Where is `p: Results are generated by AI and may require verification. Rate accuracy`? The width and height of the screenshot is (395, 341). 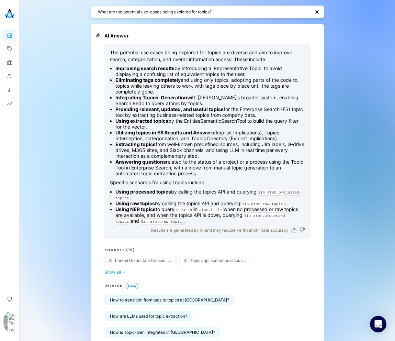
p: Results are generated by AI and may require verification. Rate accuracy is located at coordinates (220, 230).